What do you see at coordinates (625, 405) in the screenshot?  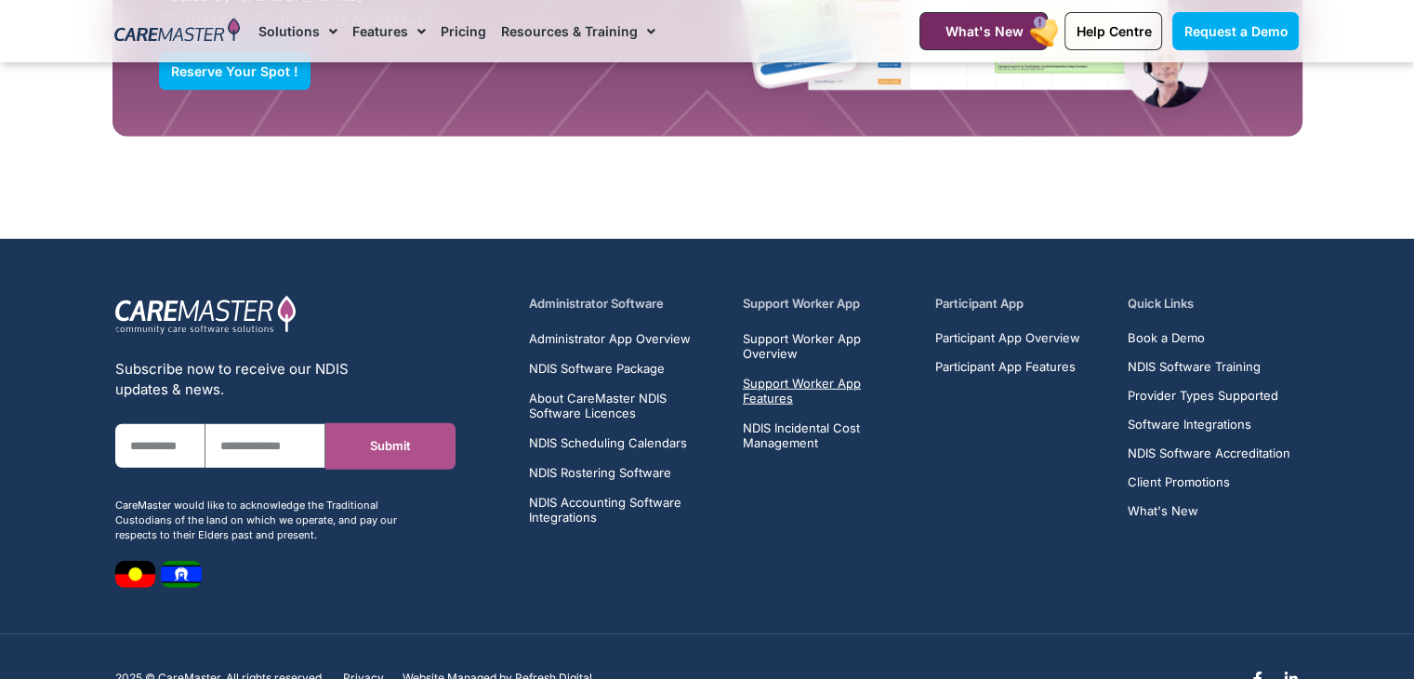 I see `span: About CareMaster NDIS Software Licences` at bounding box center [625, 405].